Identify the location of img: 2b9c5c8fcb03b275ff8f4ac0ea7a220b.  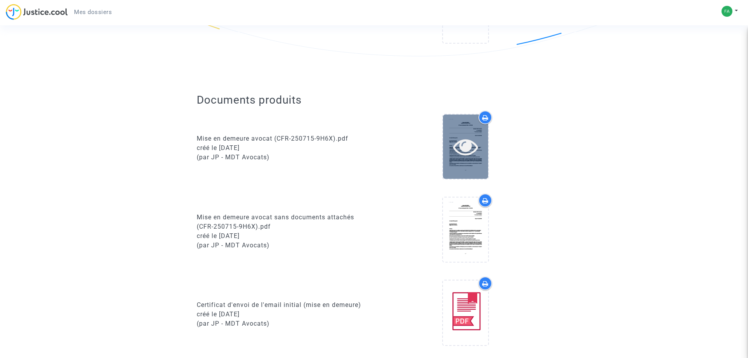
(727, 11).